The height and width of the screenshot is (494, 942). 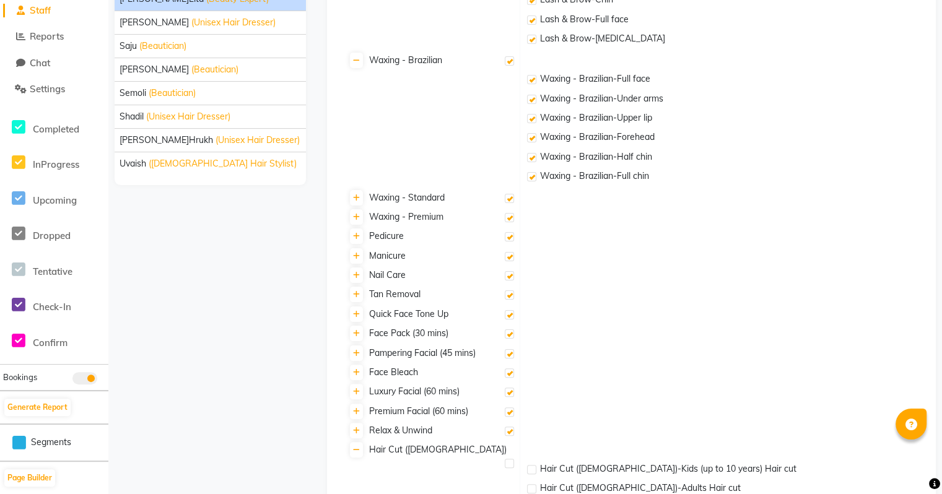 What do you see at coordinates (51, 442) in the screenshot?
I see `span: Segments` at bounding box center [51, 442].